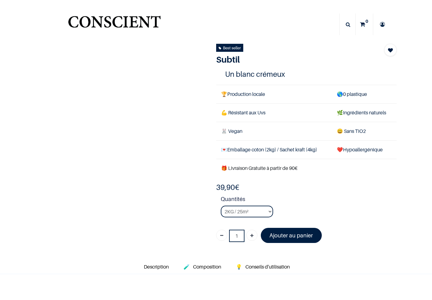 Image resolution: width=432 pixels, height=300 pixels. Describe the element at coordinates (364, 24) in the screenshot. I see `a: 0` at that location.